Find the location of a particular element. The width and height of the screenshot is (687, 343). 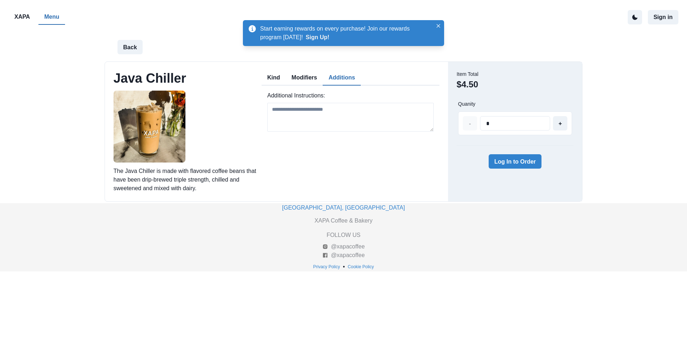

p: Cookie Policy is located at coordinates (361, 267).